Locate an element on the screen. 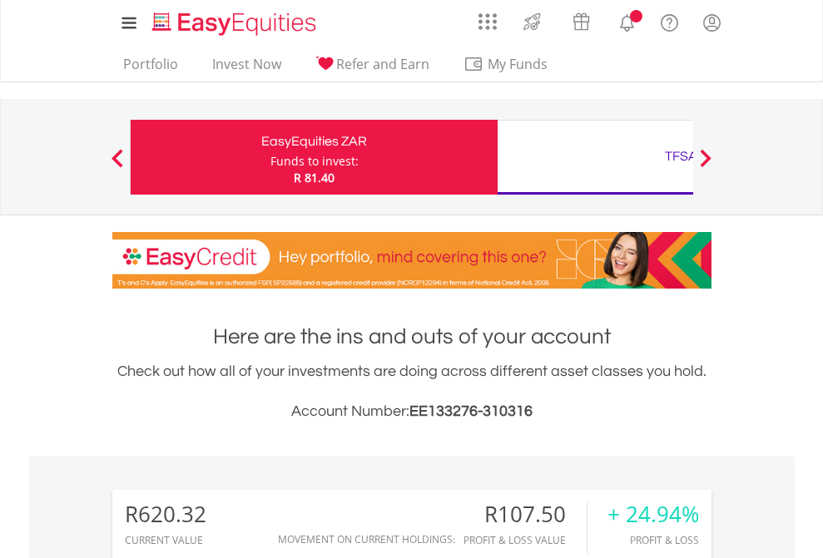 The height and width of the screenshot is (558, 823). a: Vouchers is located at coordinates (581, 19).